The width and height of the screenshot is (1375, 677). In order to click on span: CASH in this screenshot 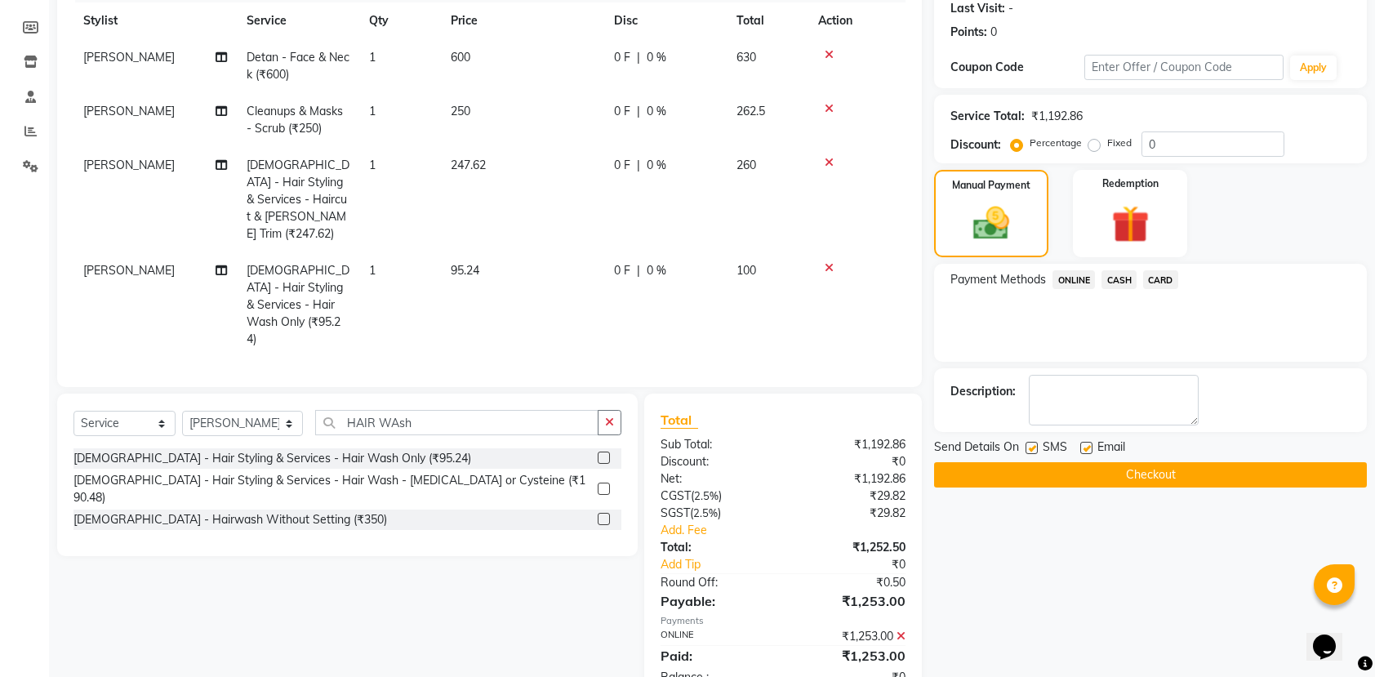, I will do `click(1119, 279)`.